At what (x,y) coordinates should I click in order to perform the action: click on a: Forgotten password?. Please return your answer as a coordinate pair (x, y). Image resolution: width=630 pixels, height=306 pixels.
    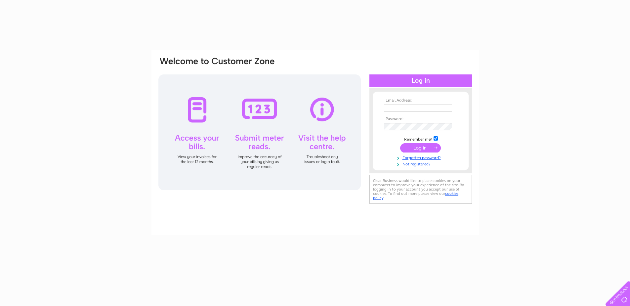
    Looking at the image, I should click on (421, 157).